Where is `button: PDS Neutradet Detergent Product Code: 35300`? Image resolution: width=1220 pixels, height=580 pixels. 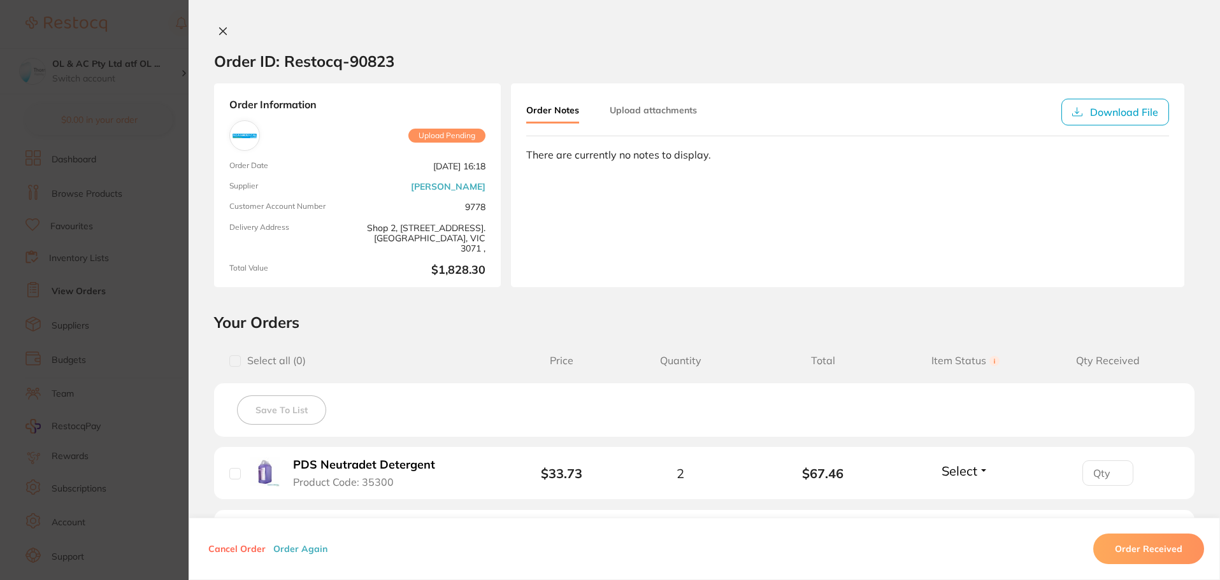 button: PDS Neutradet Detergent Product Code: 35300 is located at coordinates (369, 473).